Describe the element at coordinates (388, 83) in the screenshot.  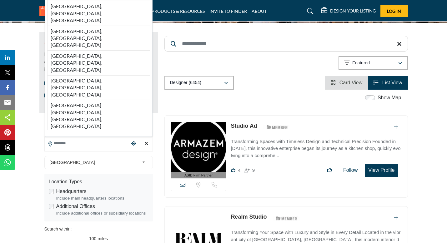
I see `a: View List` at that location.